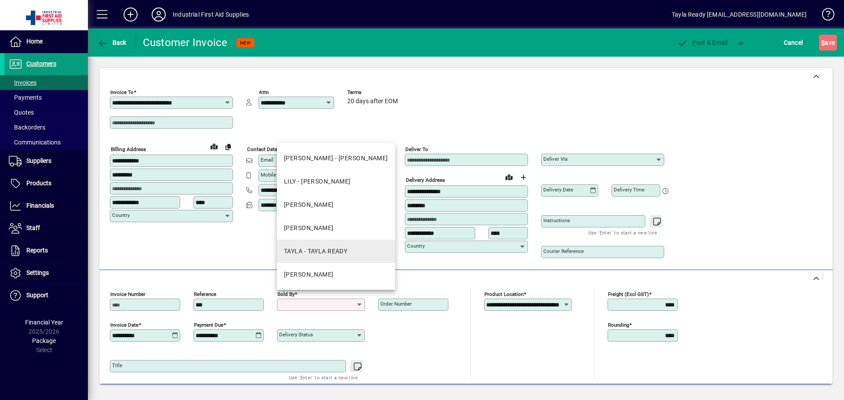  Describe the element at coordinates (33, 228) in the screenshot. I see `span: Staff` at that location.